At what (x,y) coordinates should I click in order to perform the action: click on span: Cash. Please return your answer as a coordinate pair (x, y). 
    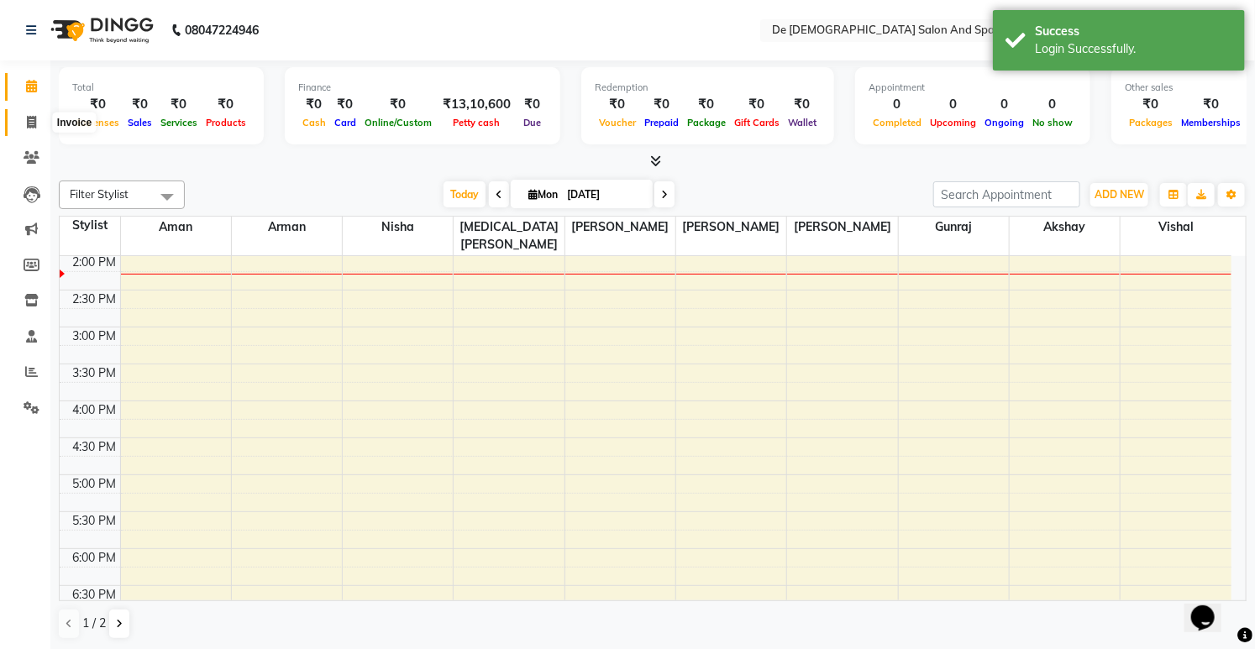
    Looking at the image, I should click on (314, 123).